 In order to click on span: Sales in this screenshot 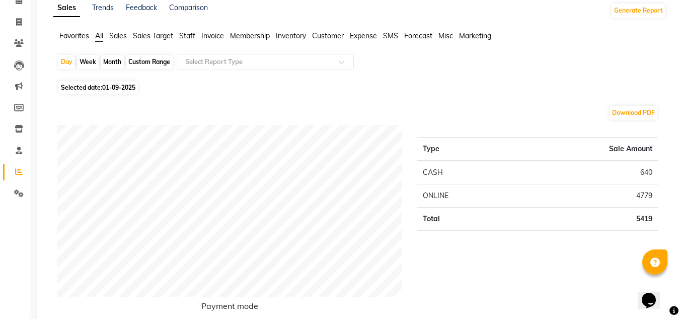, I will do `click(118, 36)`.